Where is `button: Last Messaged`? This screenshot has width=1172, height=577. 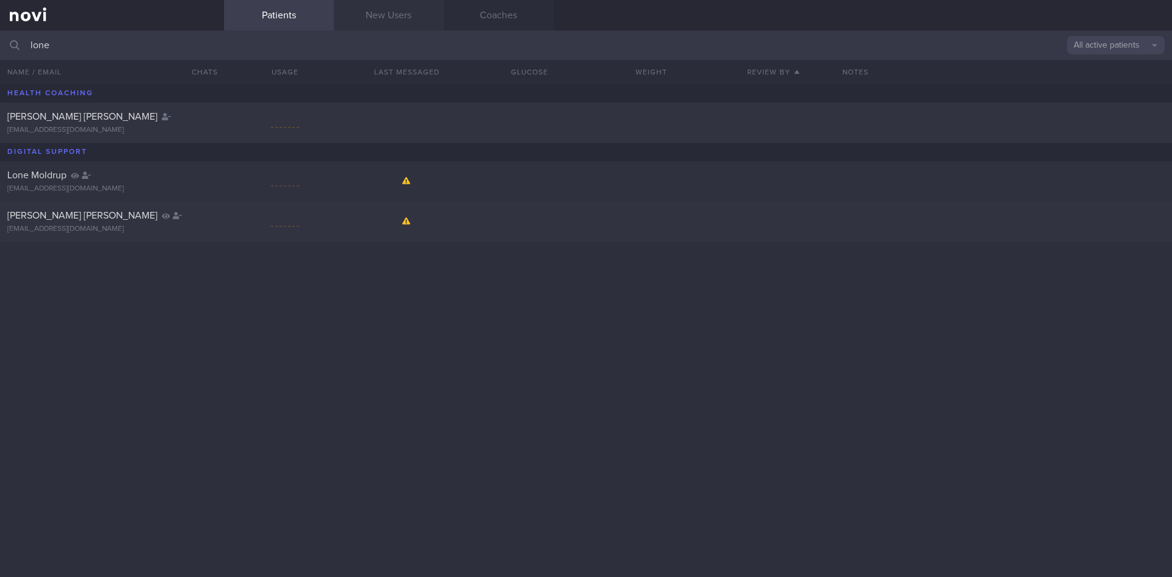
button: Last Messaged is located at coordinates (407, 72).